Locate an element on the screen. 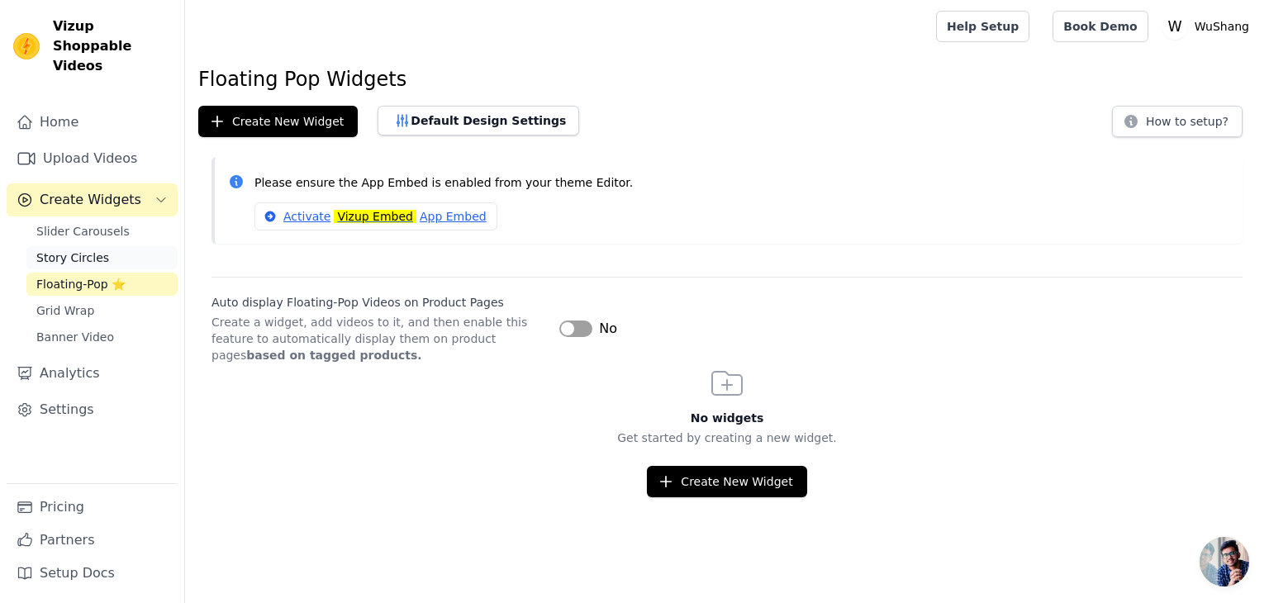 This screenshot has height=603, width=1269. div: Open chat is located at coordinates (1225, 562).